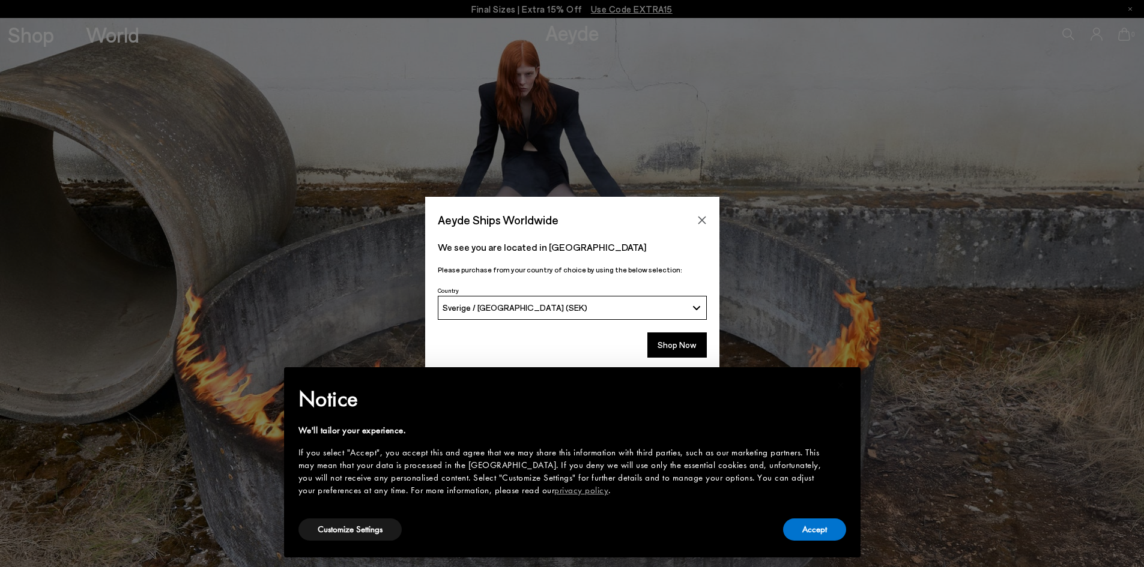 This screenshot has height=567, width=1144. What do you see at coordinates (563, 399) in the screenshot?
I see `h2: Notice` at bounding box center [563, 399].